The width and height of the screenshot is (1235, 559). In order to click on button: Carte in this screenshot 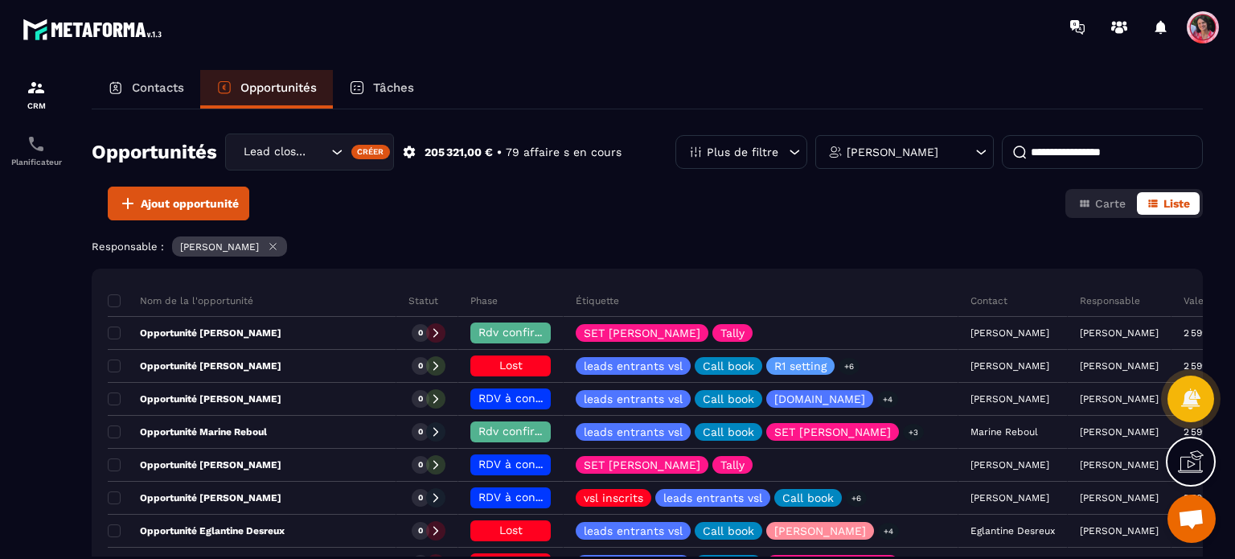, I will do `click(1102, 203)`.